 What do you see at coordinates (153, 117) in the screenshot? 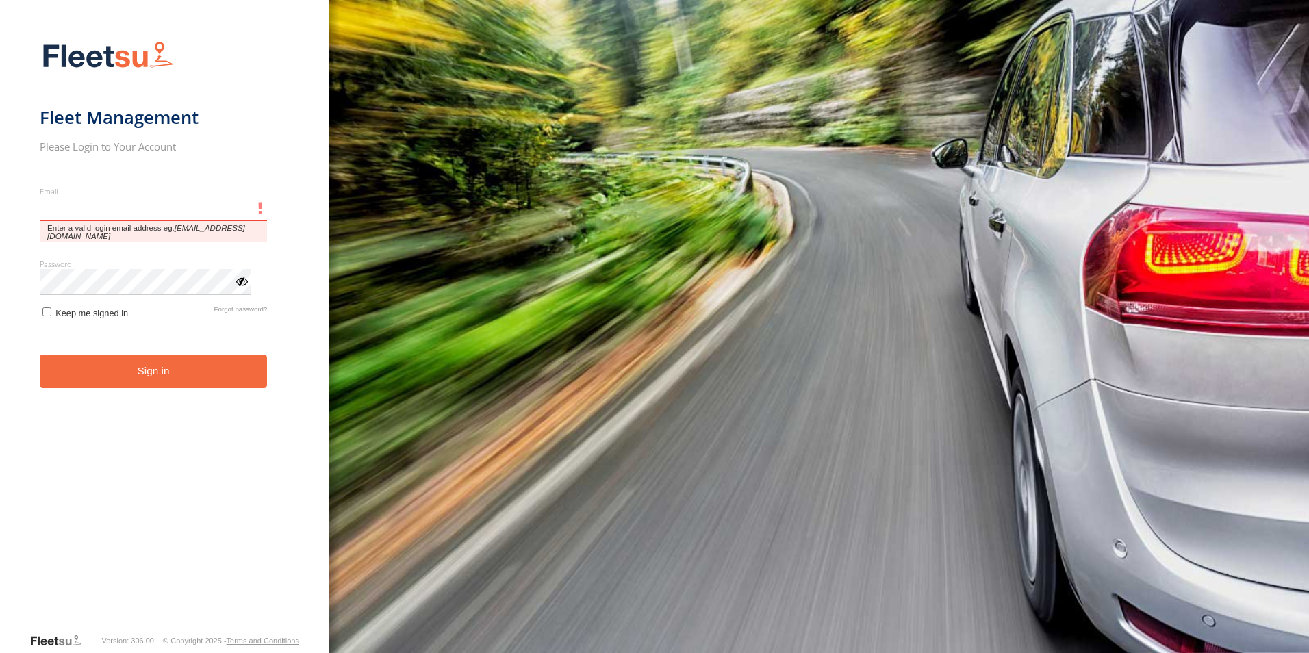
I see `h1: Fleet Management` at bounding box center [153, 117].